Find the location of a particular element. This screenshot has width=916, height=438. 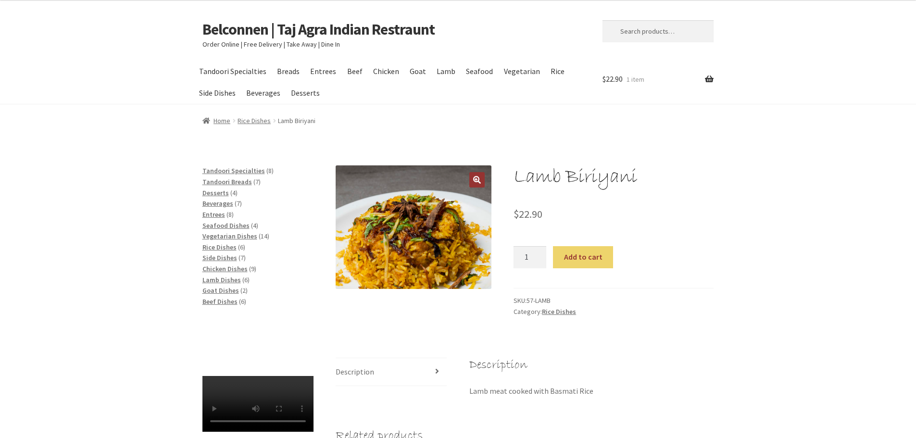

nav: breadcrumbs is located at coordinates (458, 121).